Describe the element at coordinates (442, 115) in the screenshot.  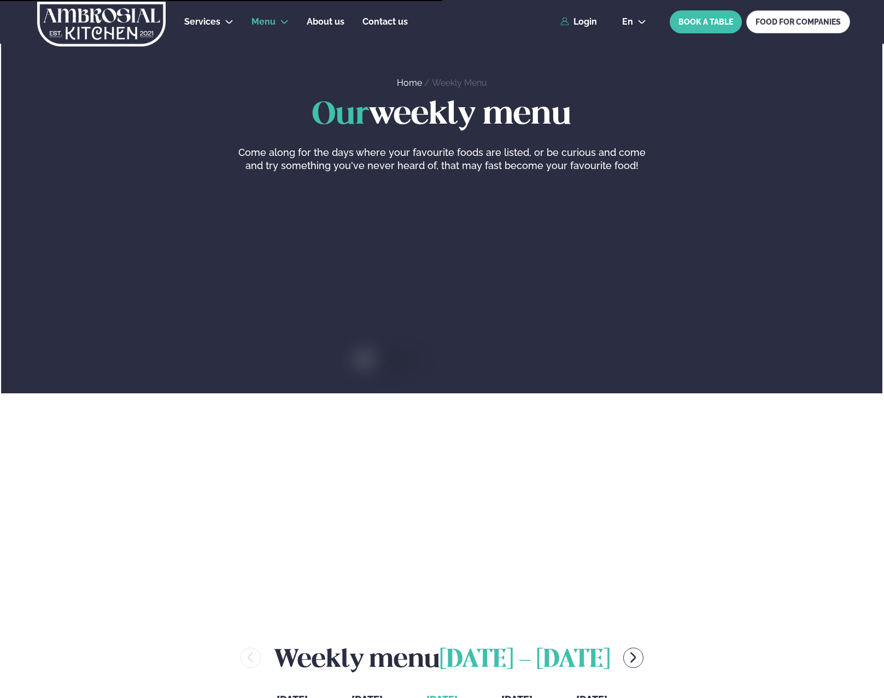
I see `h1: weekly menu` at that location.